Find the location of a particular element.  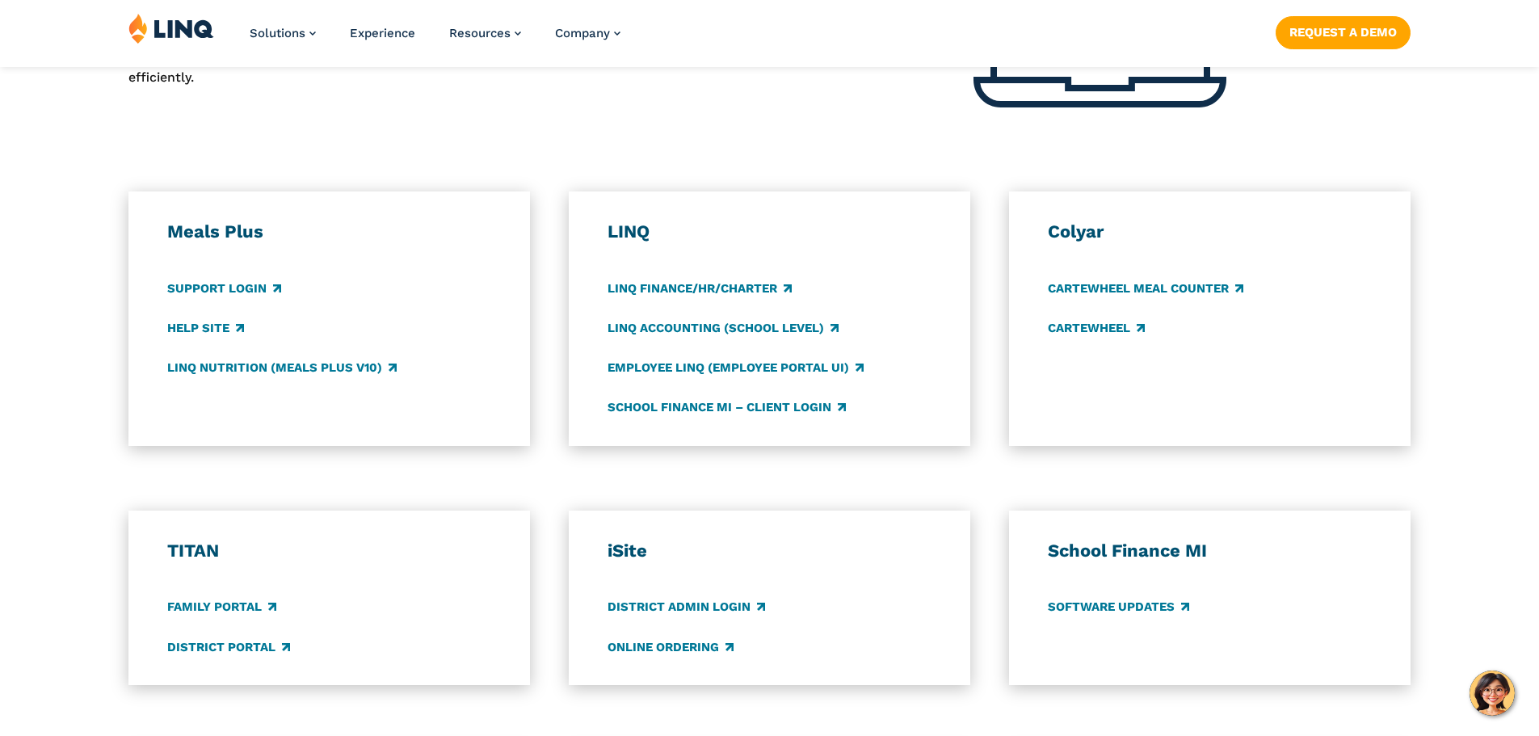

a: CARTEWHEEL is located at coordinates (1096, 328).